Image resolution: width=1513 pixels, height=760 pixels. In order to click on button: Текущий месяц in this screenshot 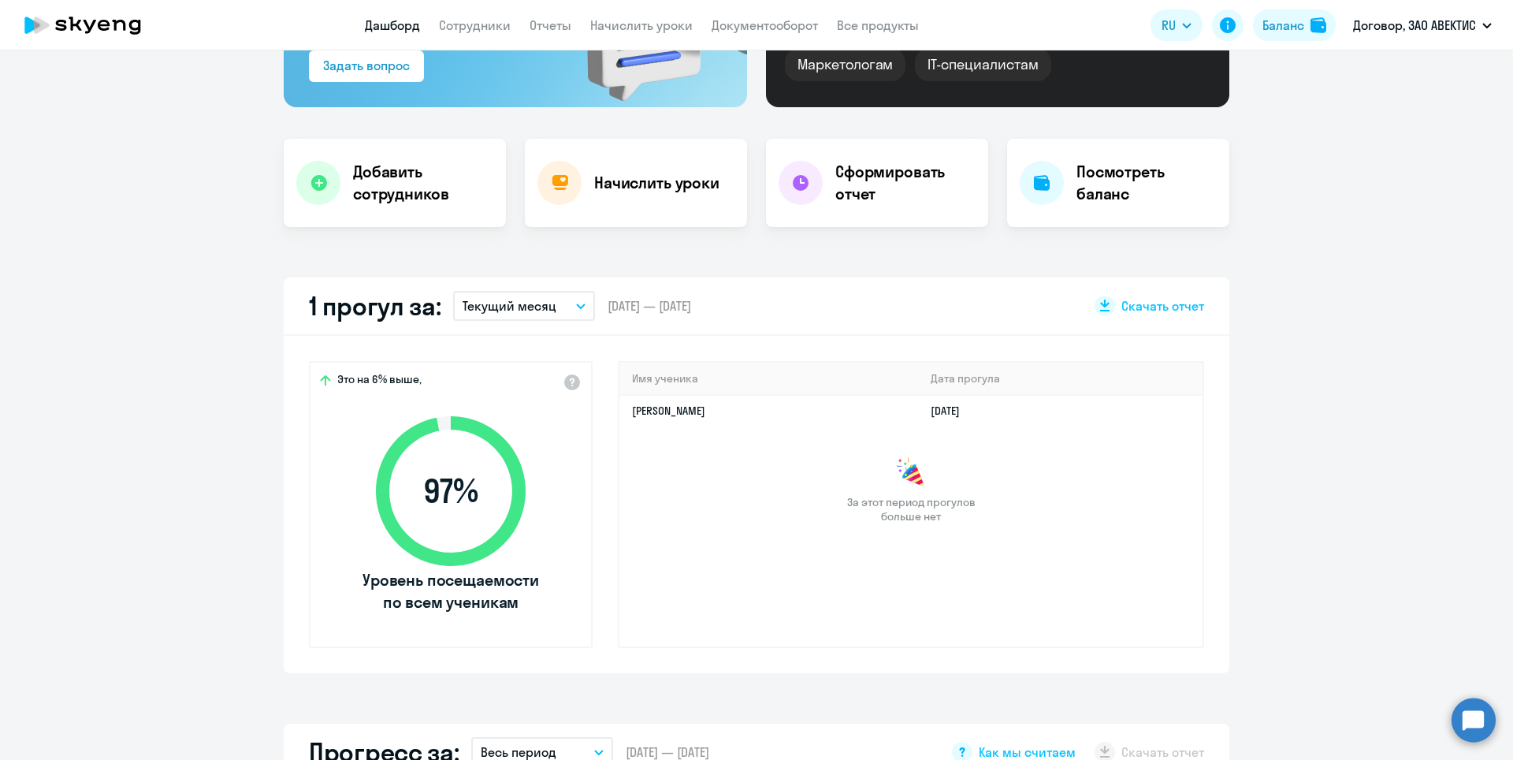, I will do `click(524, 306)`.